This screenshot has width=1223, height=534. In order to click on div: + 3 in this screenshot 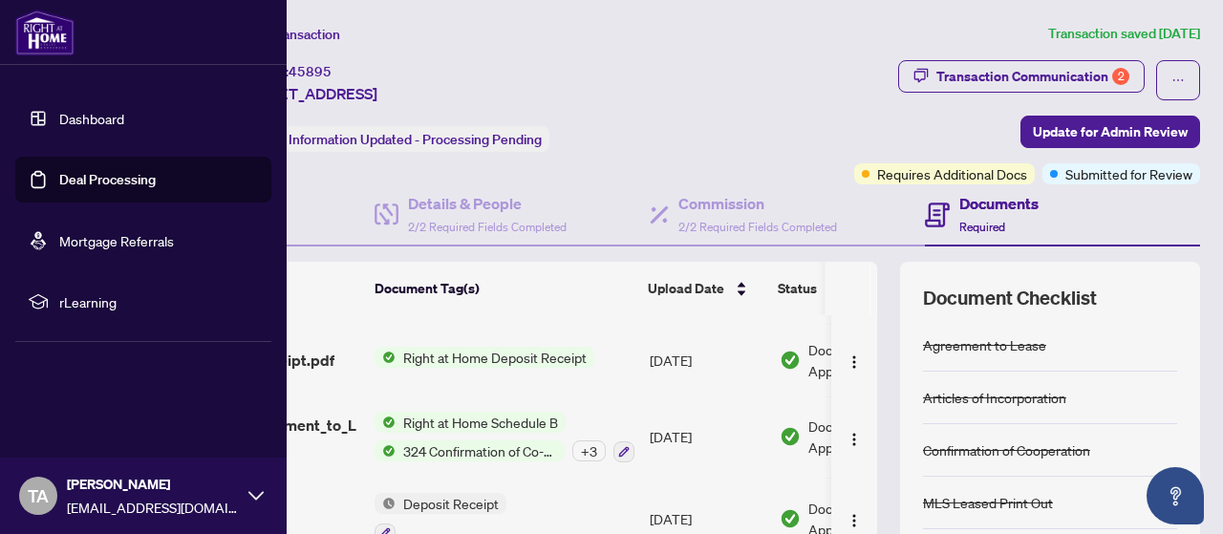, I will do `click(588, 451)`.